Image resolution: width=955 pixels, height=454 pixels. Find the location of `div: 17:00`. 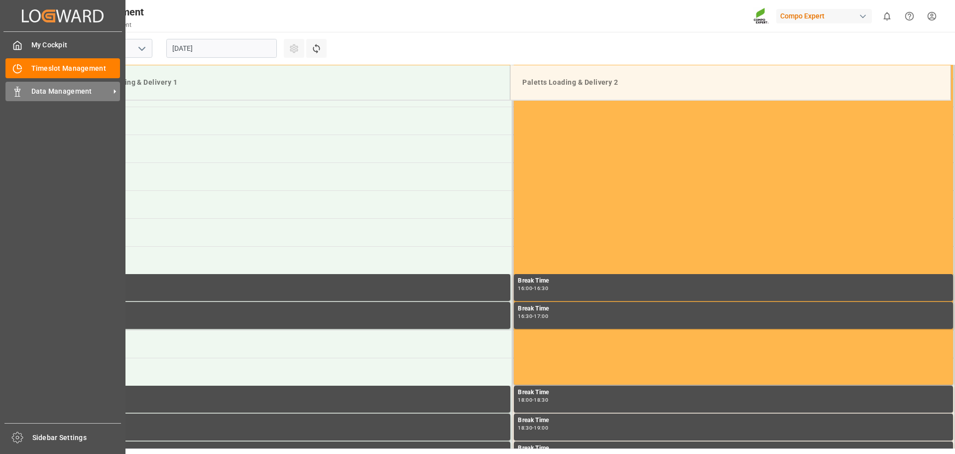

div: 17:00 is located at coordinates (541, 316).